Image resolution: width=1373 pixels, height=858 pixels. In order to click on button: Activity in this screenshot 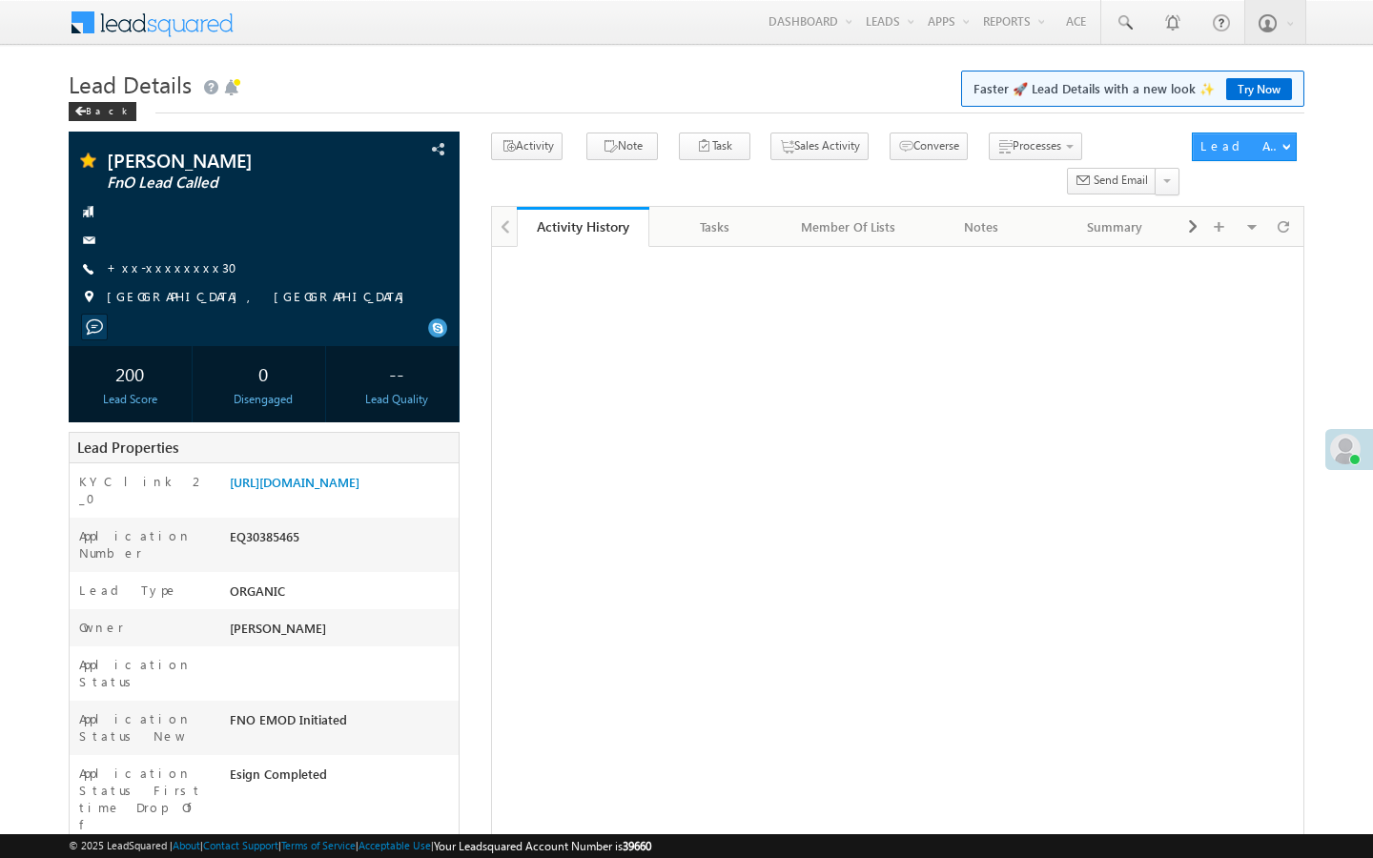, I will do `click(526, 146)`.